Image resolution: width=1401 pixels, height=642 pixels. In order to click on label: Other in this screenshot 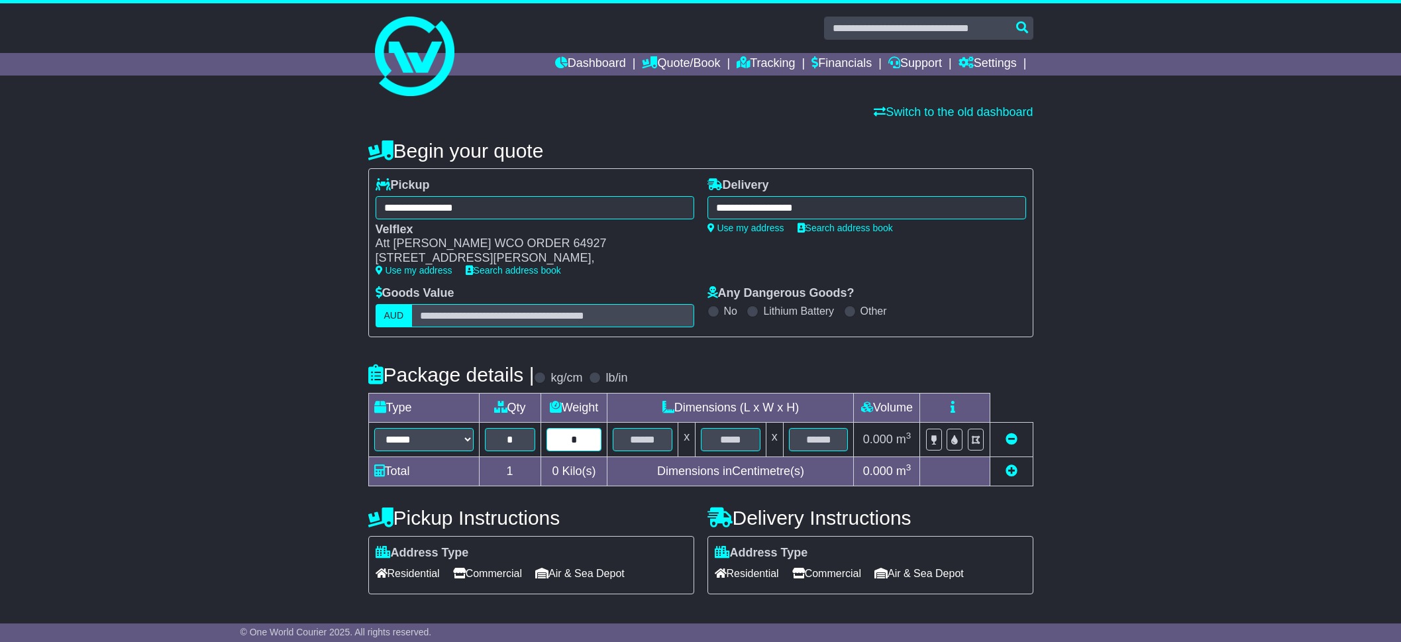, I will do `click(874, 311)`.